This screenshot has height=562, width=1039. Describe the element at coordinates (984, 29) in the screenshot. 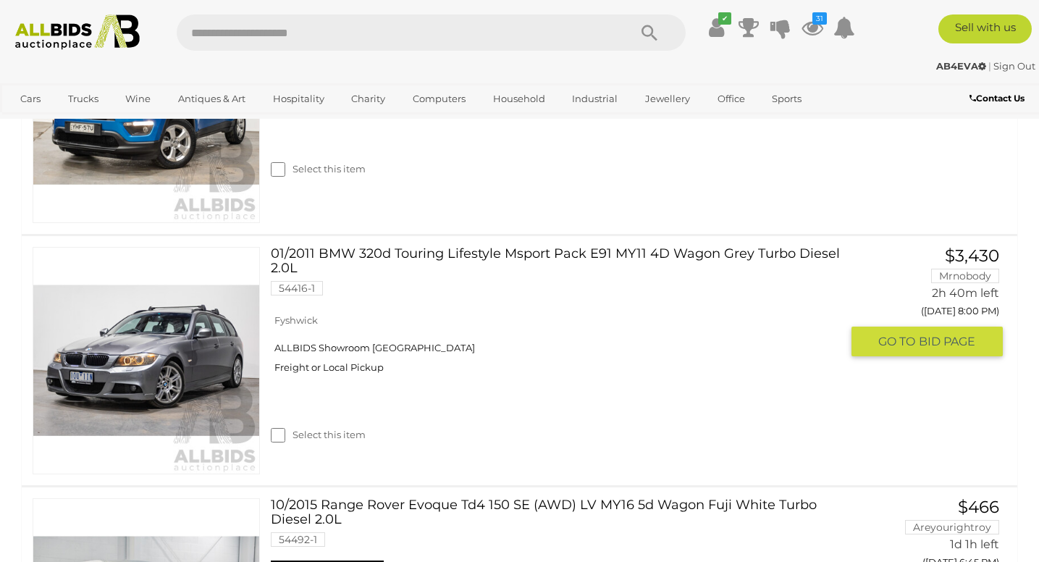

I see `a: Sell with us` at that location.